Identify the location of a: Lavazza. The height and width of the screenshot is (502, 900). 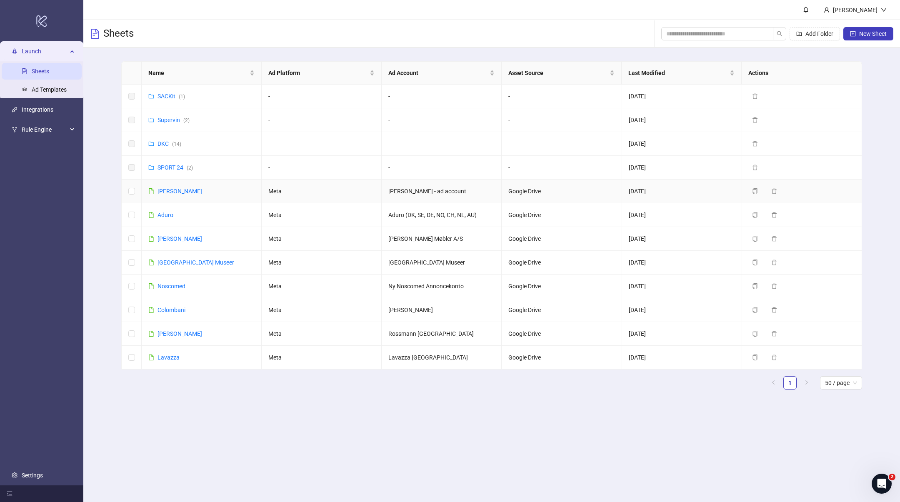
(168, 357).